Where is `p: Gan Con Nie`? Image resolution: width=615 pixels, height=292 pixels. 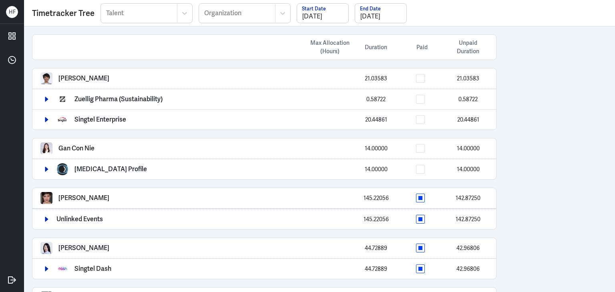
p: Gan Con Nie is located at coordinates (76, 149).